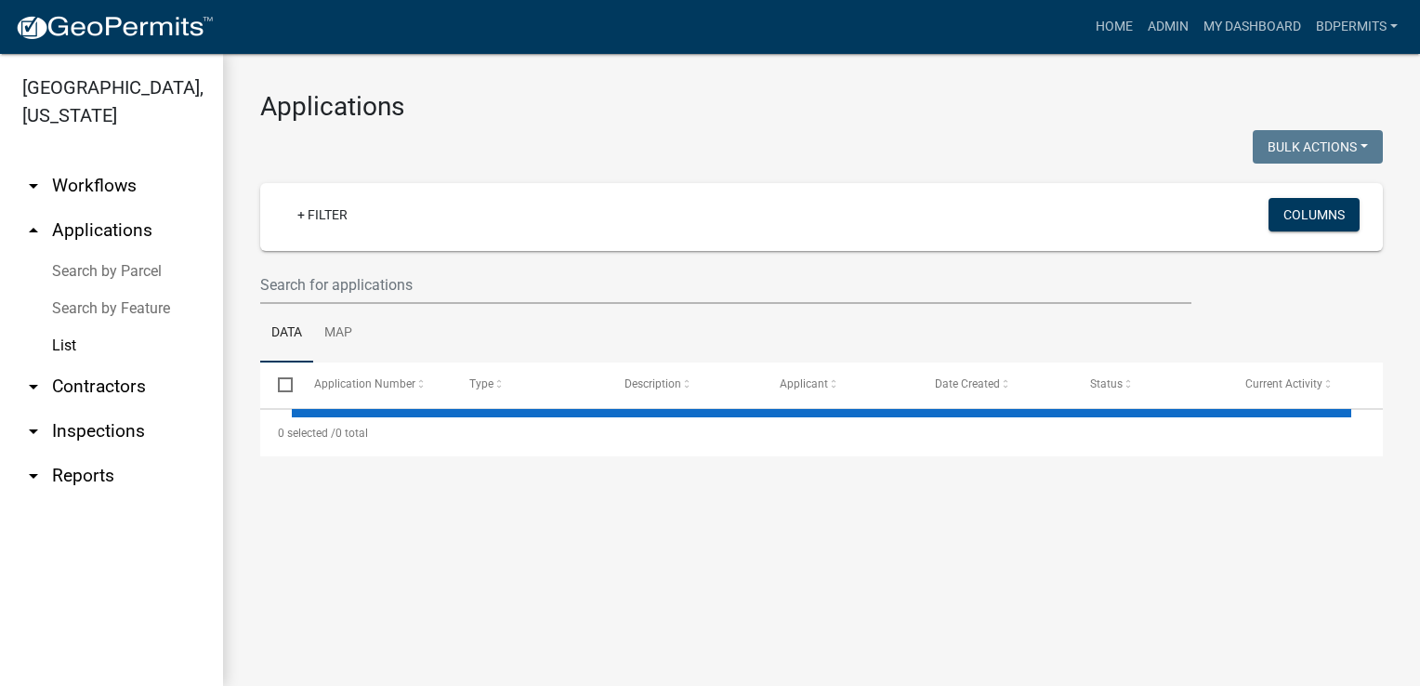 This screenshot has width=1420, height=686. Describe the element at coordinates (684, 385) in the screenshot. I see `datatable-header-cell: Description` at that location.